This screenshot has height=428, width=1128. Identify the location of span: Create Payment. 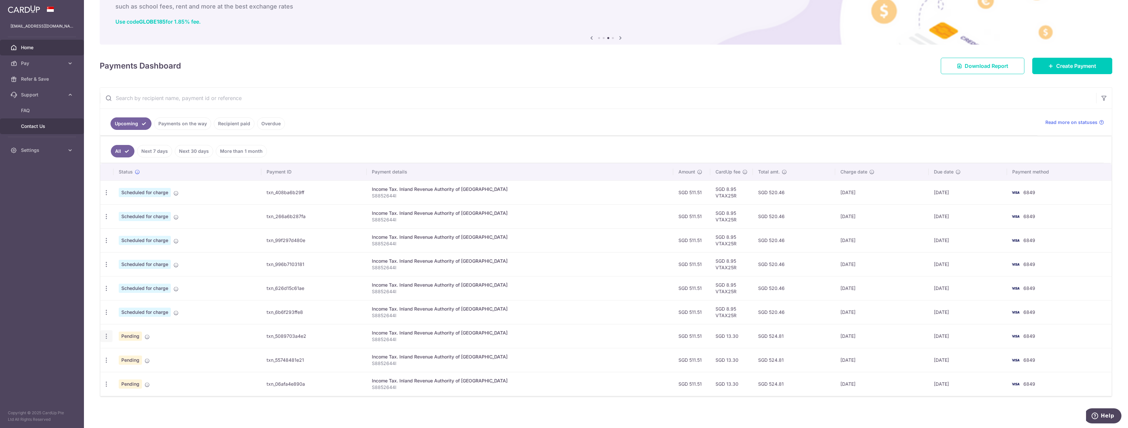
(1077, 66).